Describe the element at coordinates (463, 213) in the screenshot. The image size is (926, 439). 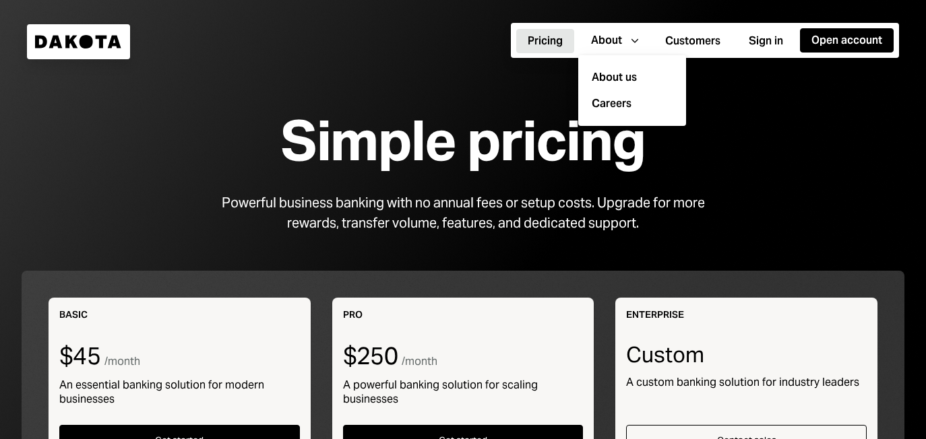
I see `div: Powerful business banking with no annual fees or setup costs. Upgrade for more rewards, transfer ...` at that location.